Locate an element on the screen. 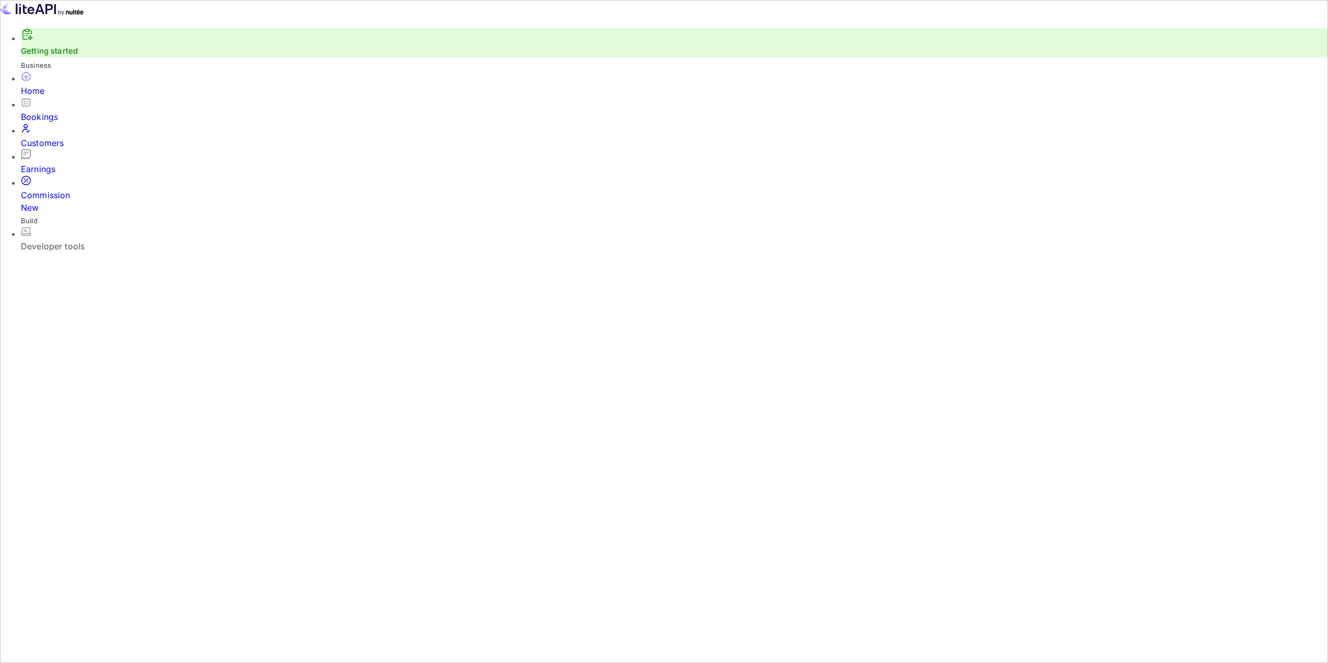 This screenshot has width=1328, height=663. a: Bookings is located at coordinates (674, 110).